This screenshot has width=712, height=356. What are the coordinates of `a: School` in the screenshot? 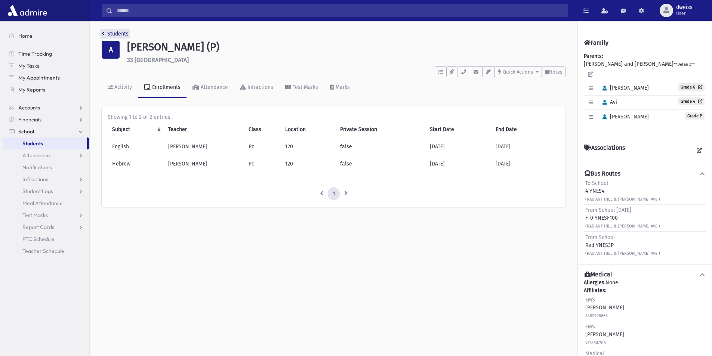 It's located at (46, 132).